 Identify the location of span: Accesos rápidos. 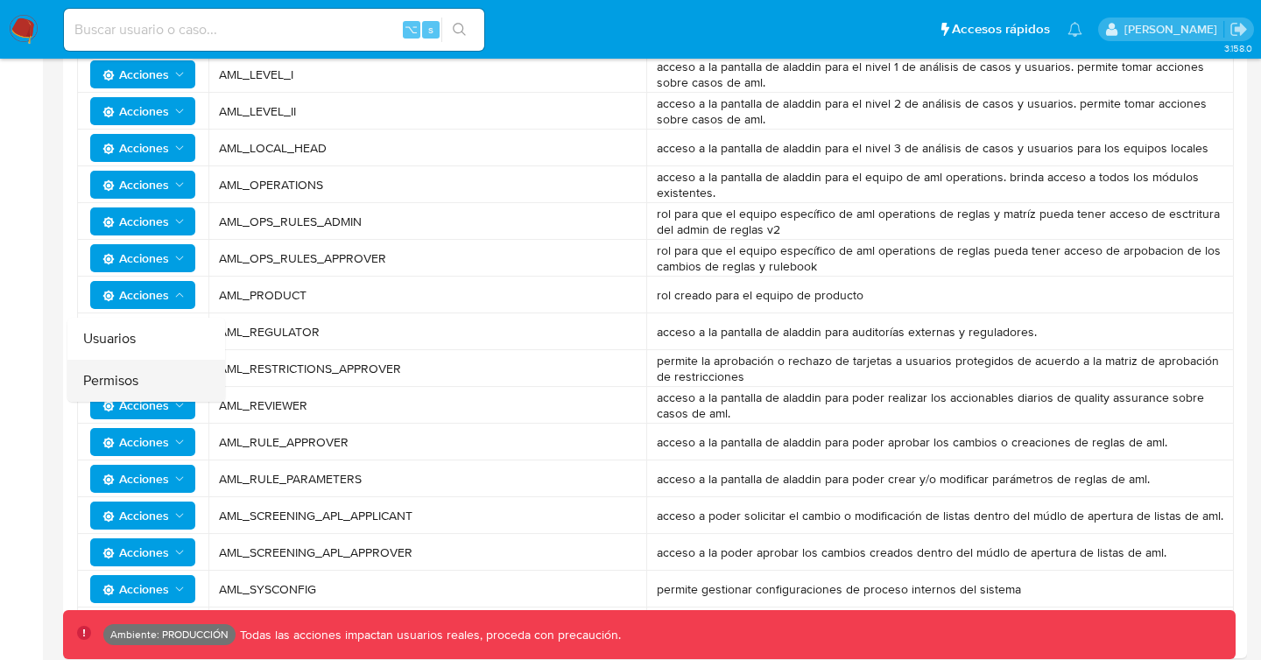
(1001, 29).